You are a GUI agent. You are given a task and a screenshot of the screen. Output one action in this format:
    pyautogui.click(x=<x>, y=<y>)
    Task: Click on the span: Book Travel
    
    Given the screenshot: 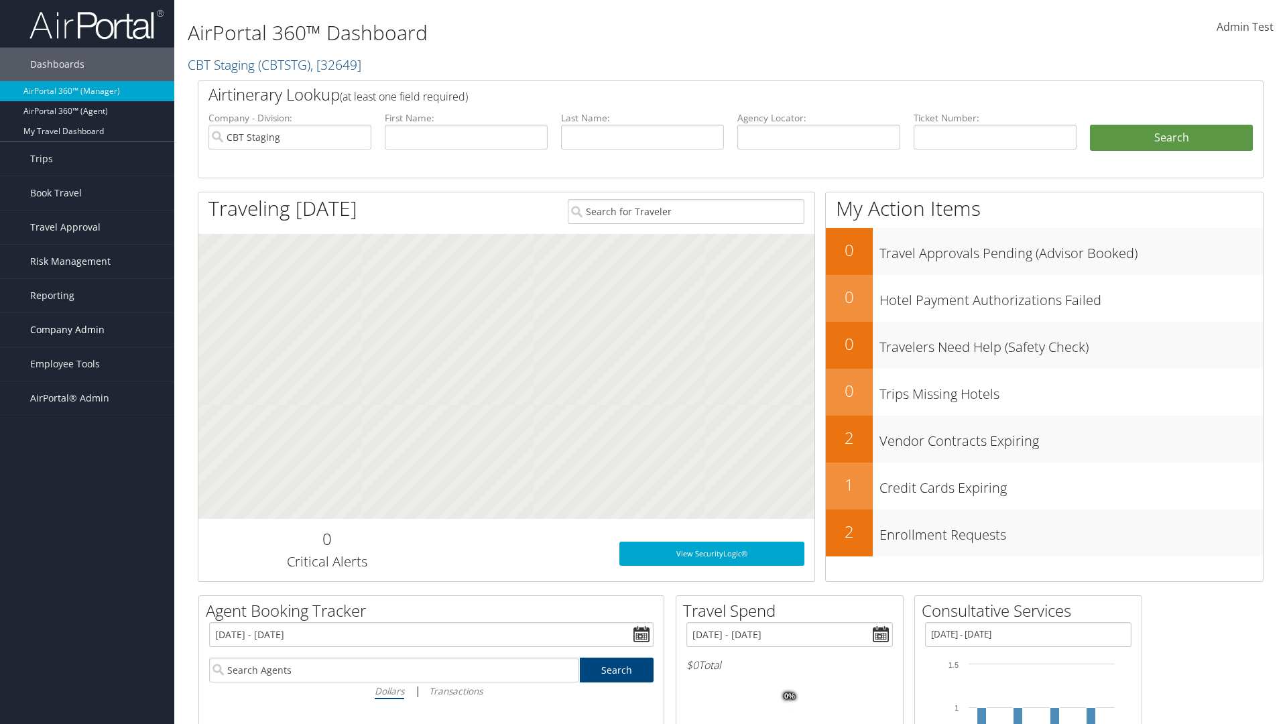 What is the action you would take?
    pyautogui.click(x=56, y=193)
    